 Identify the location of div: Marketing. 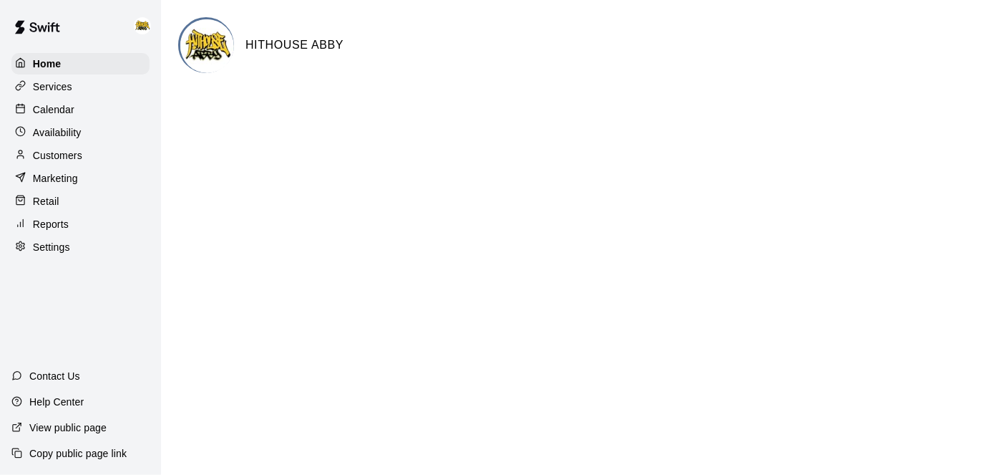
(80, 178).